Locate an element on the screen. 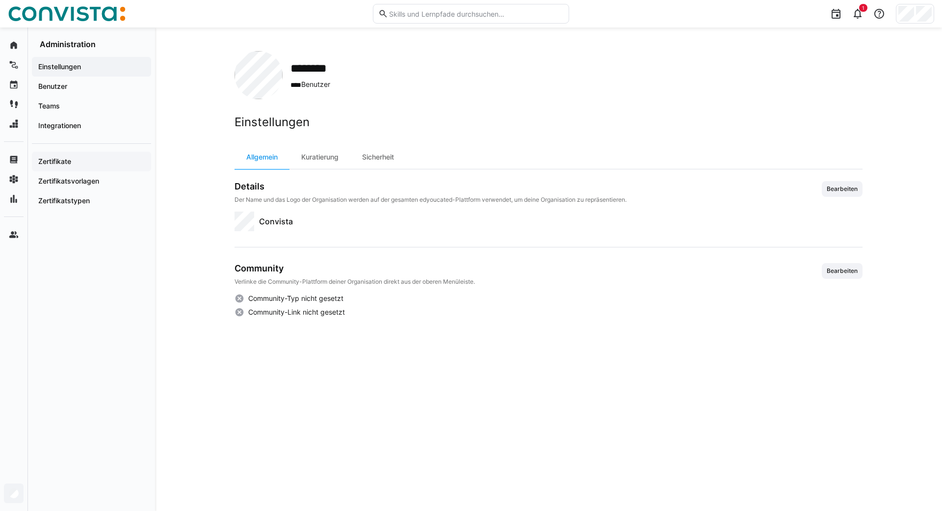  div: Kuratierung is located at coordinates (320, 157).